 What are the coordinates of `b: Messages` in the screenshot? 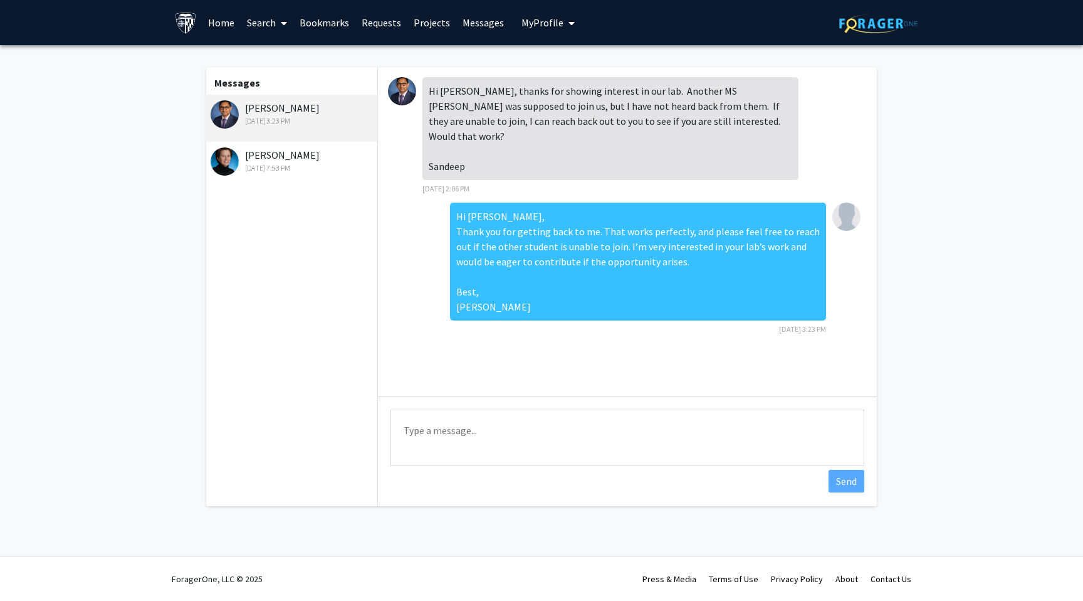 It's located at (237, 83).